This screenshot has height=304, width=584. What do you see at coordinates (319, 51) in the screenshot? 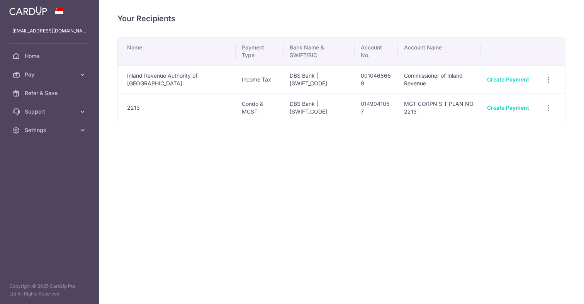
I see `th: Bank Name & SWIFT/BIC` at bounding box center [319, 51].